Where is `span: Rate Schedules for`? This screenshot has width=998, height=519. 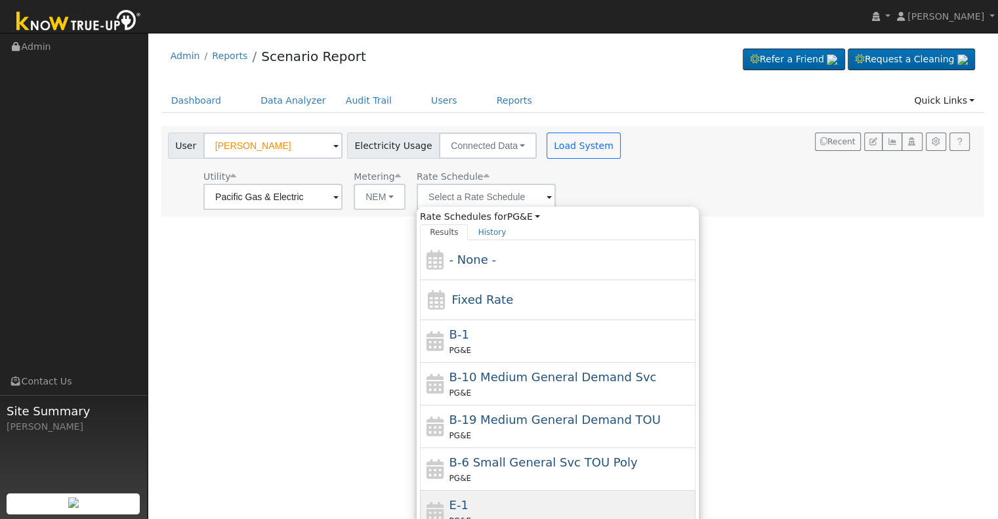
span: Rate Schedules for is located at coordinates (479, 216).